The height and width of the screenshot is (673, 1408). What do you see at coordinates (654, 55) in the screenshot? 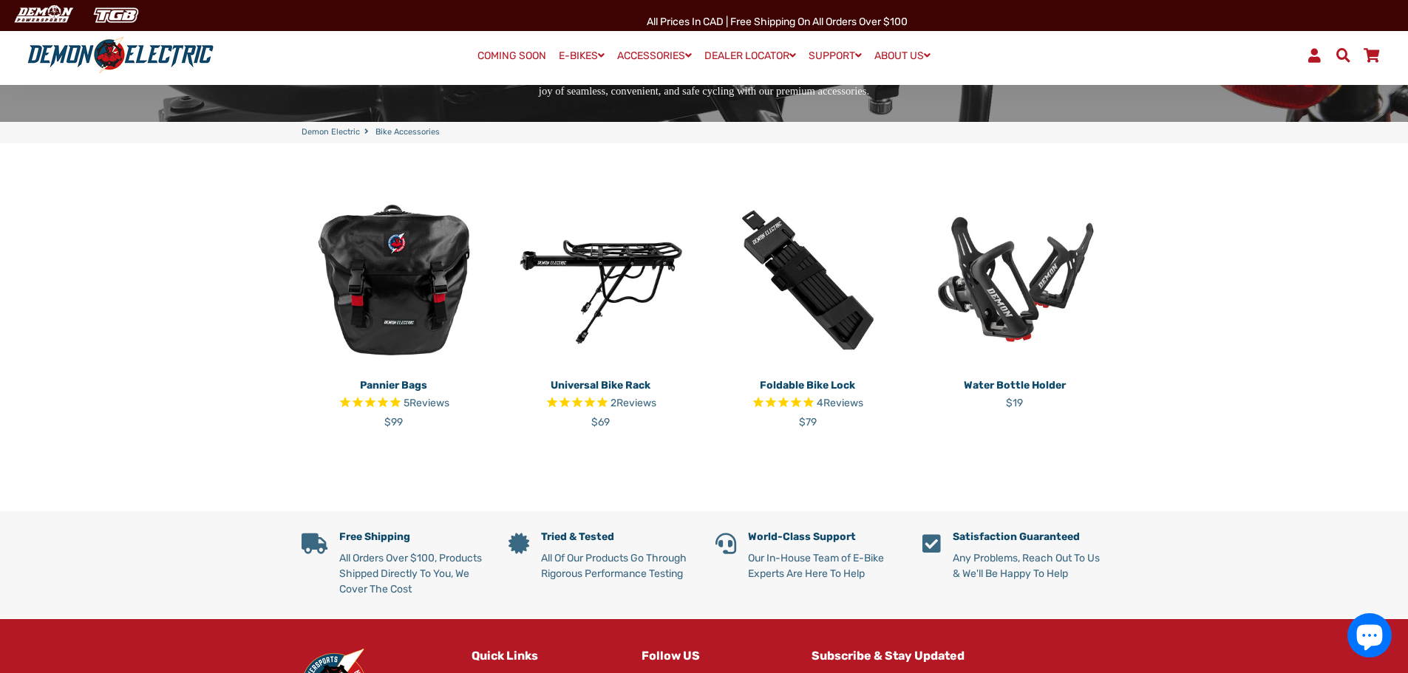
I see `a: ACCESSORIES` at bounding box center [654, 55].